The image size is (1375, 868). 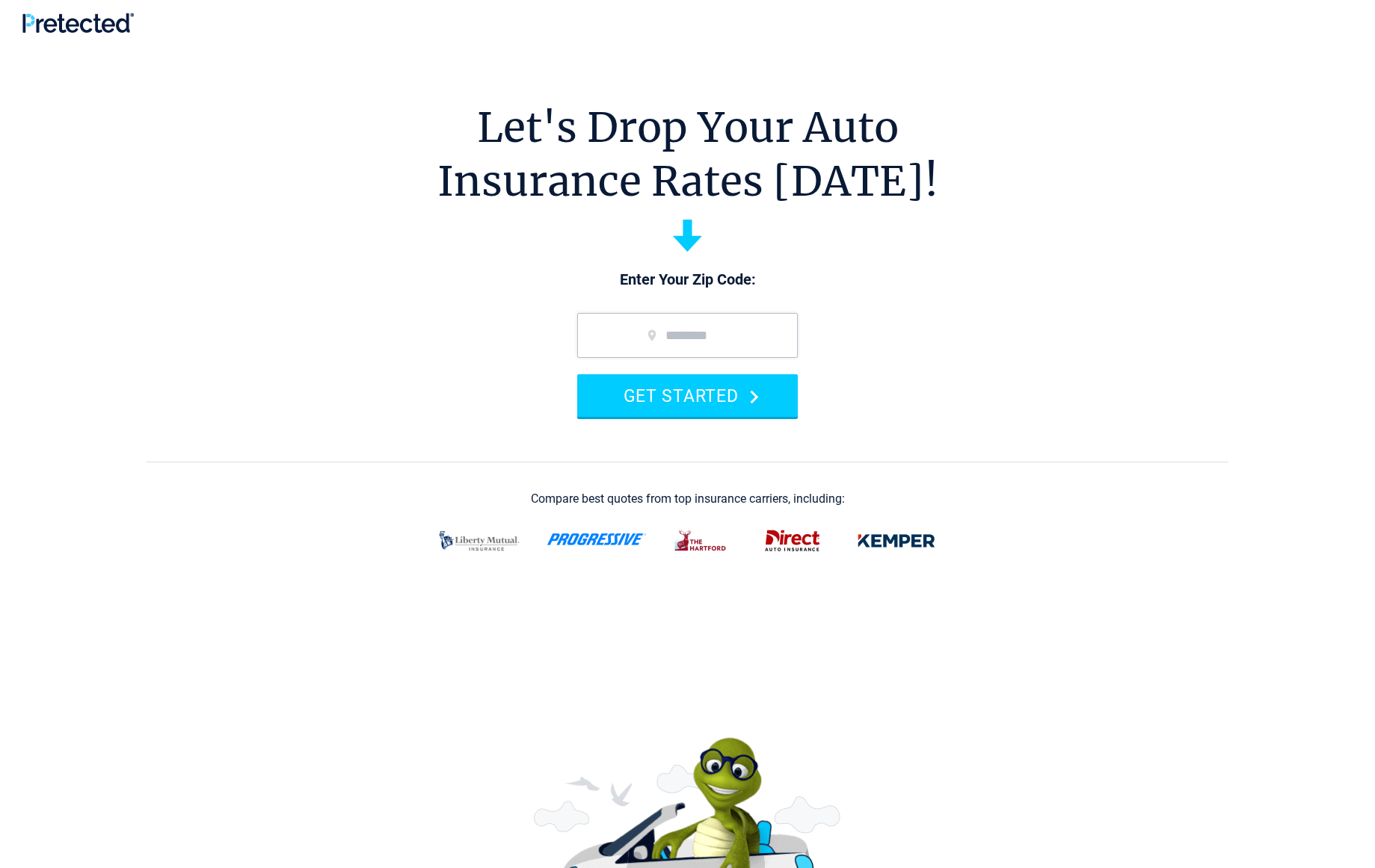 I want to click on button: GET STARTED, so click(x=687, y=395).